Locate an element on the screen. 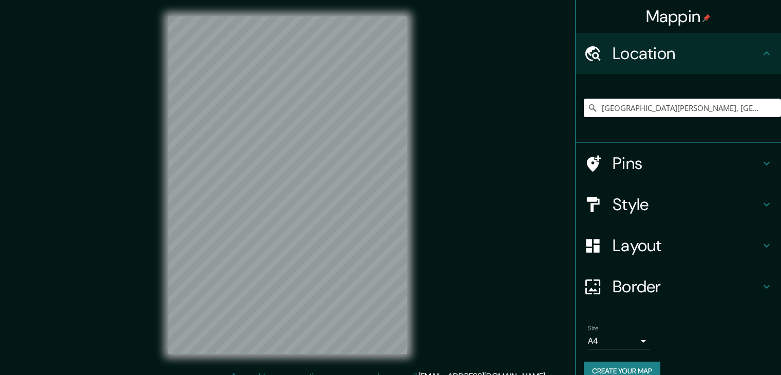 The height and width of the screenshot is (375, 781). h4: Border is located at coordinates (687, 287).